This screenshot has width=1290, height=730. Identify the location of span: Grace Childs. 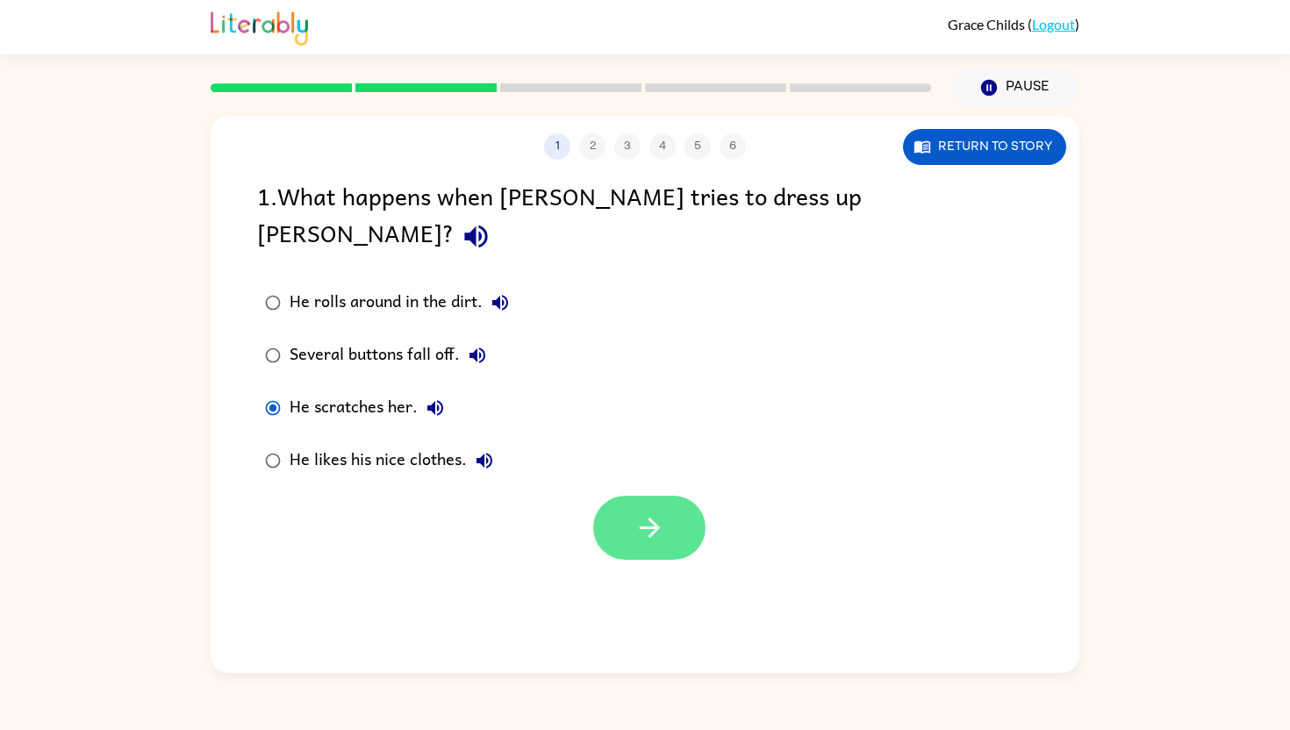
(988, 24).